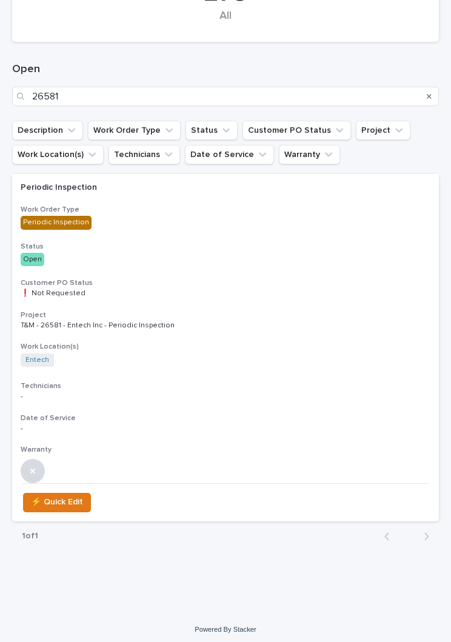  Describe the element at coordinates (226, 210) in the screenshot. I see `h3: Work Order Type` at that location.